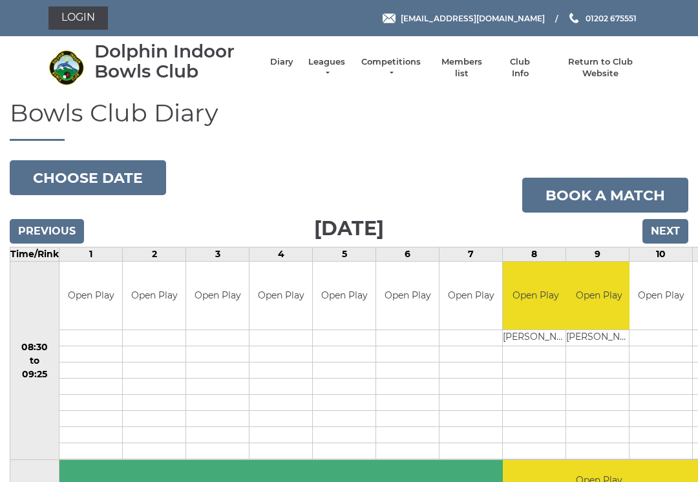  I want to click on td: 3, so click(218, 255).